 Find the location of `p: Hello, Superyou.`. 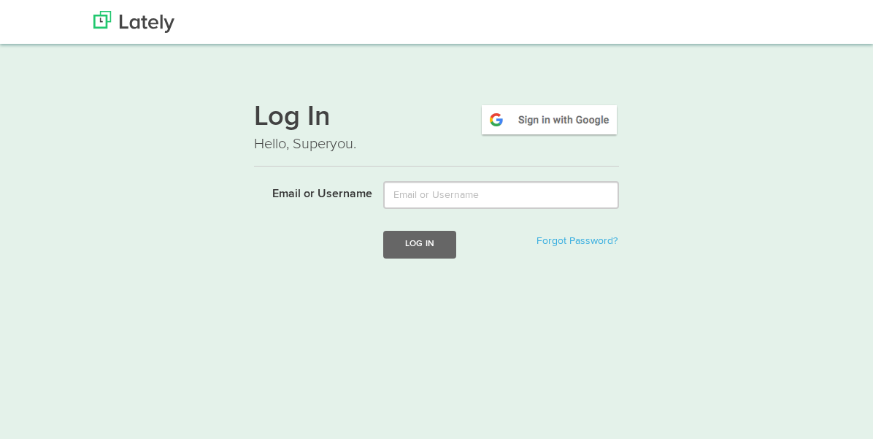

p: Hello, Superyou. is located at coordinates (437, 144).